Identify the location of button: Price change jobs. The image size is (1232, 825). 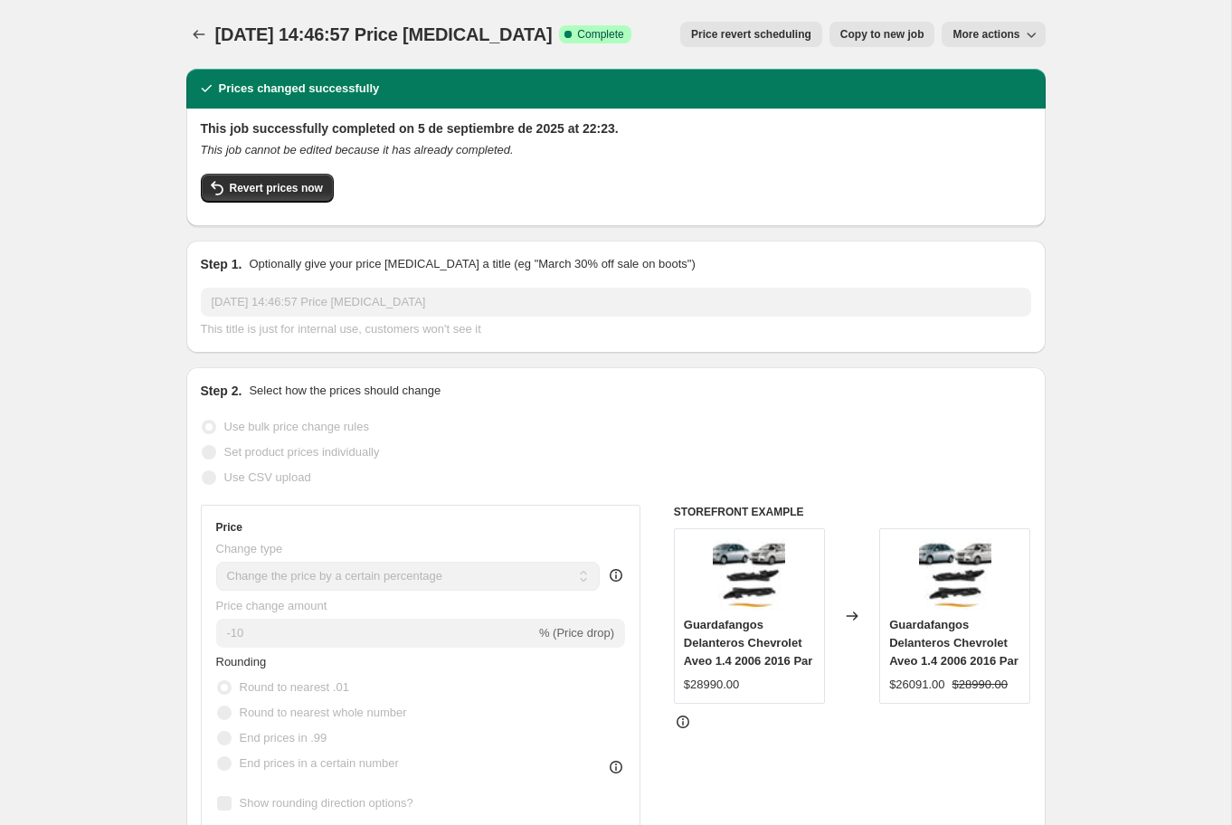
(199, 34).